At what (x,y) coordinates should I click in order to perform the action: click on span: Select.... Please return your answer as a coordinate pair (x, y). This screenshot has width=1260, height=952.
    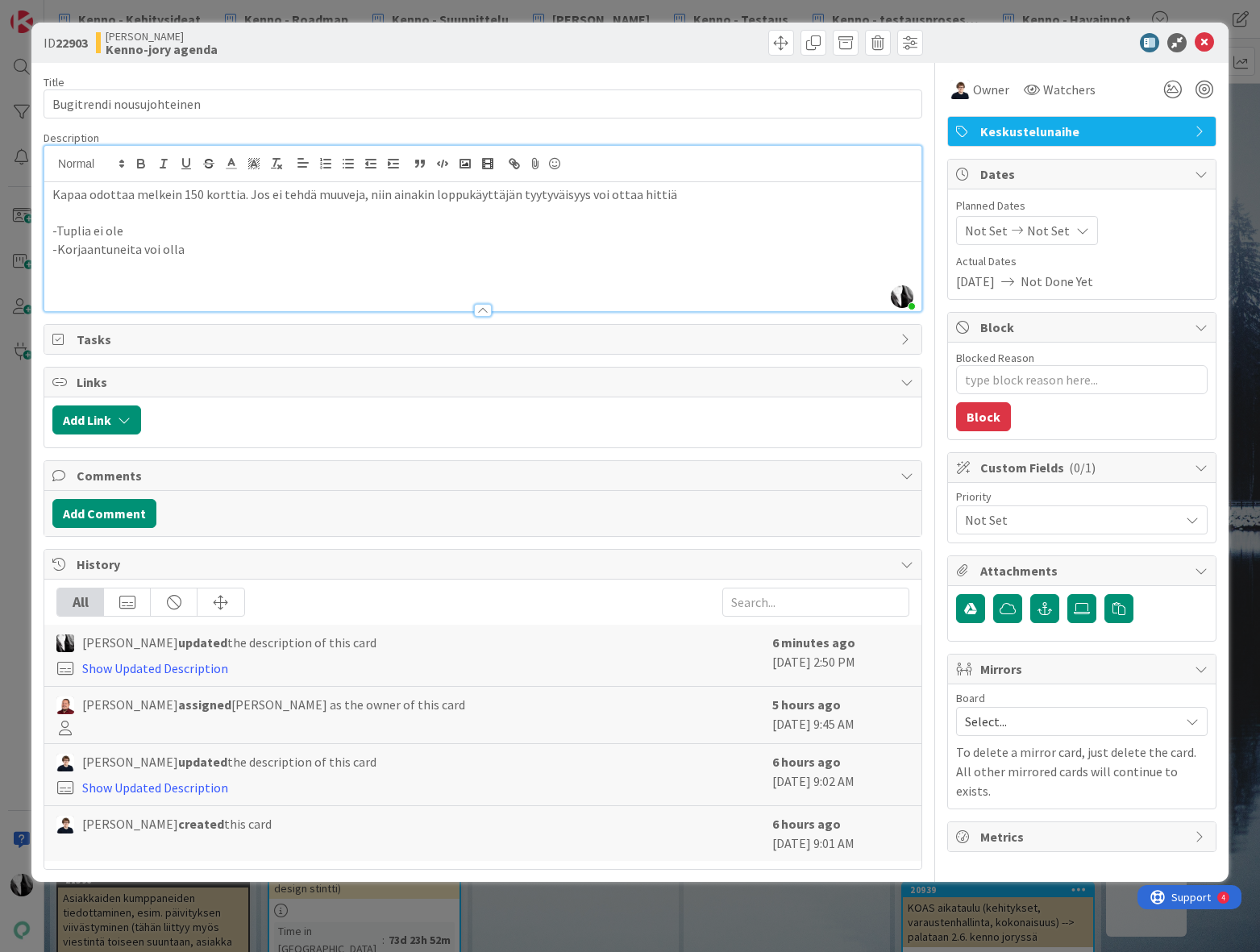
    Looking at the image, I should click on (1068, 721).